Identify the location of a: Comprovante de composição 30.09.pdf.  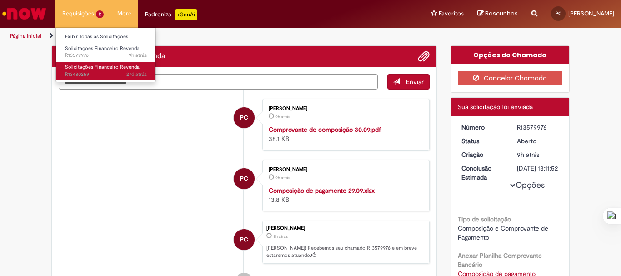
(324, 129).